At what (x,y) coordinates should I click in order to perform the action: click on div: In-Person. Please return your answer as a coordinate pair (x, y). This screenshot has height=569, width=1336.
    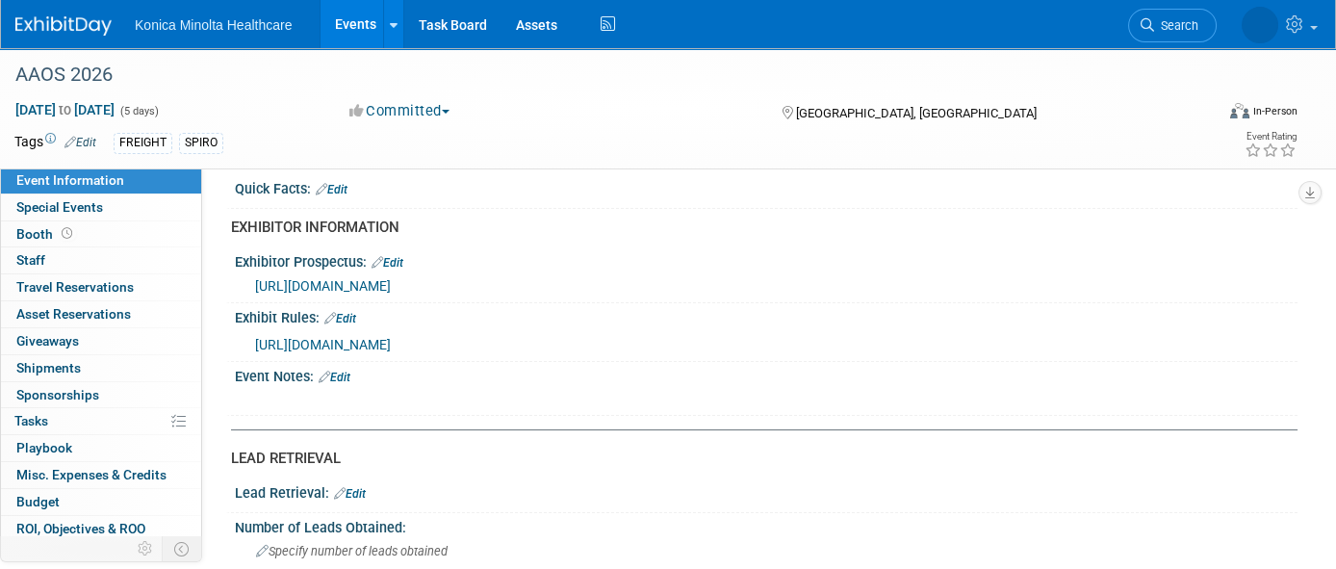
    Looking at the image, I should click on (1275, 111).